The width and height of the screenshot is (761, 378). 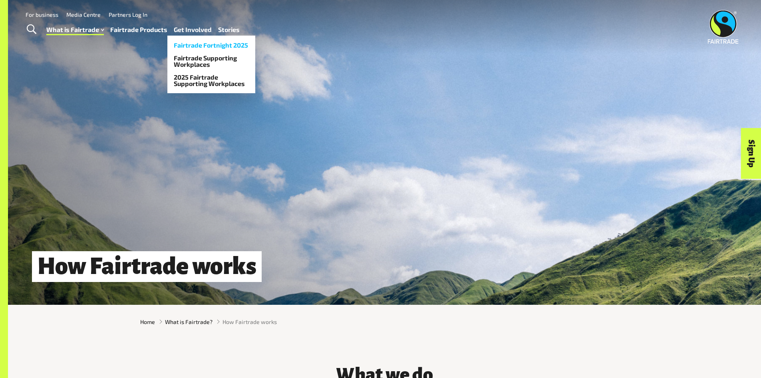 What do you see at coordinates (250, 321) in the screenshot?
I see `span: How Fairtrade works` at bounding box center [250, 321].